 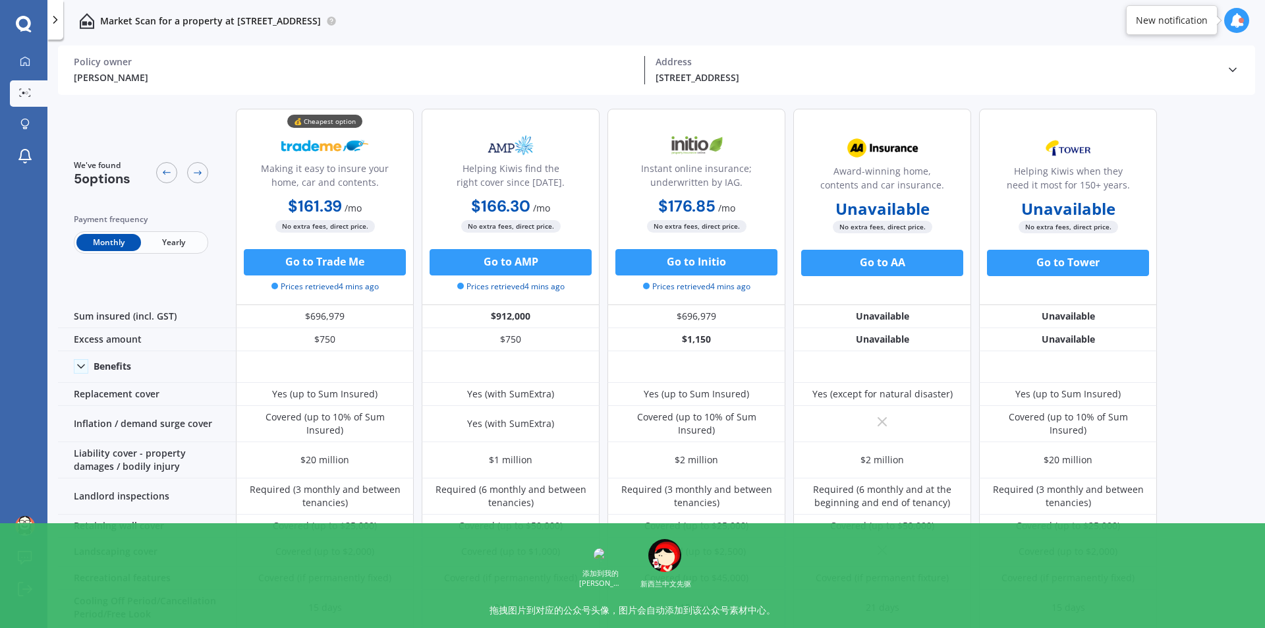 I want to click on div: Sum insured (incl. GST), so click(x=147, y=316).